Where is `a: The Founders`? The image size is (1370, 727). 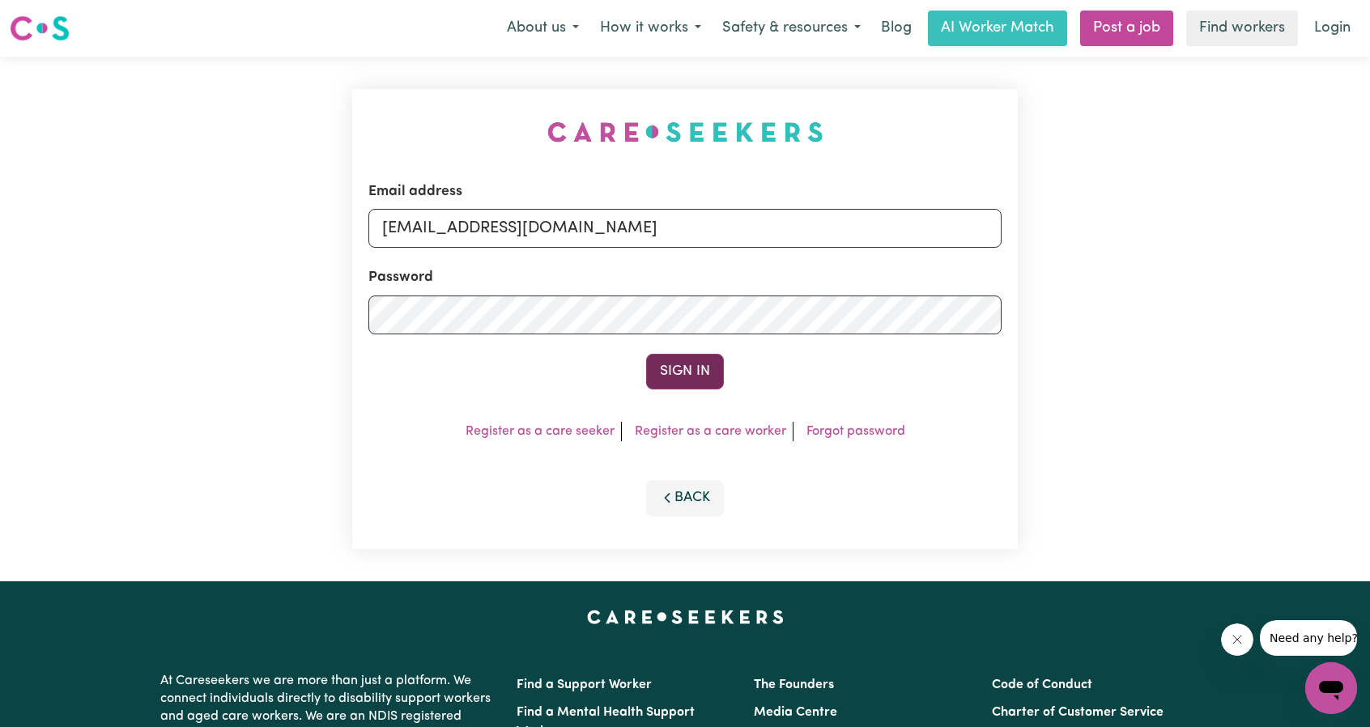 a: The Founders is located at coordinates (793, 685).